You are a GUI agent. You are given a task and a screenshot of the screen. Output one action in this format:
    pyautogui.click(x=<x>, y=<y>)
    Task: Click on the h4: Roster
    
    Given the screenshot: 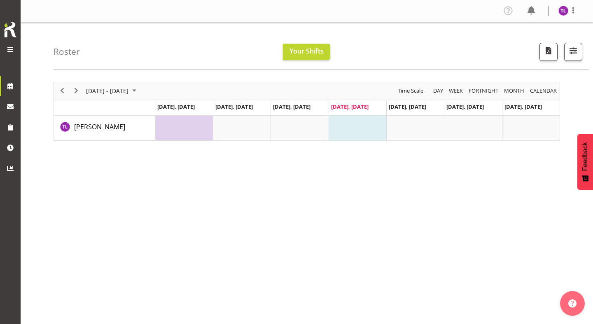 What is the action you would take?
    pyautogui.click(x=67, y=51)
    